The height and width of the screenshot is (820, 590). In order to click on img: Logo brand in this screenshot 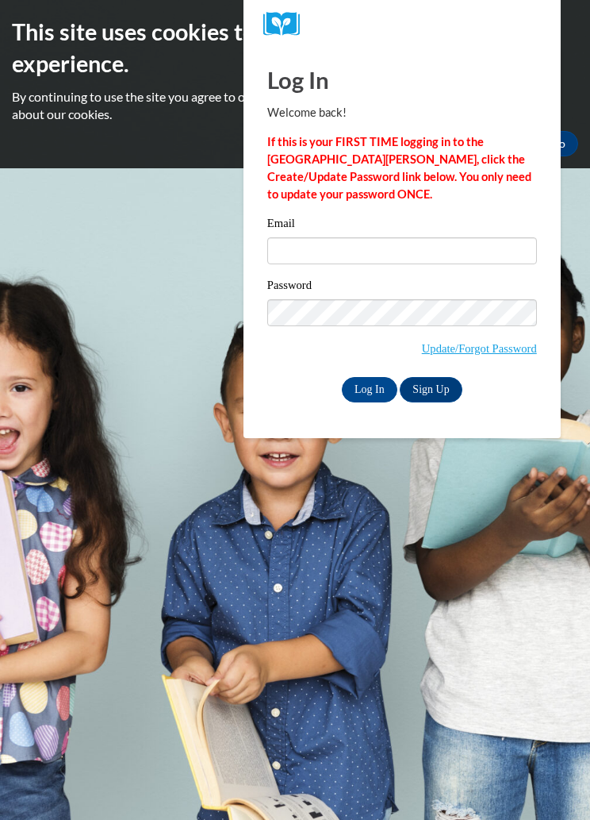, I will do `click(287, 24)`.